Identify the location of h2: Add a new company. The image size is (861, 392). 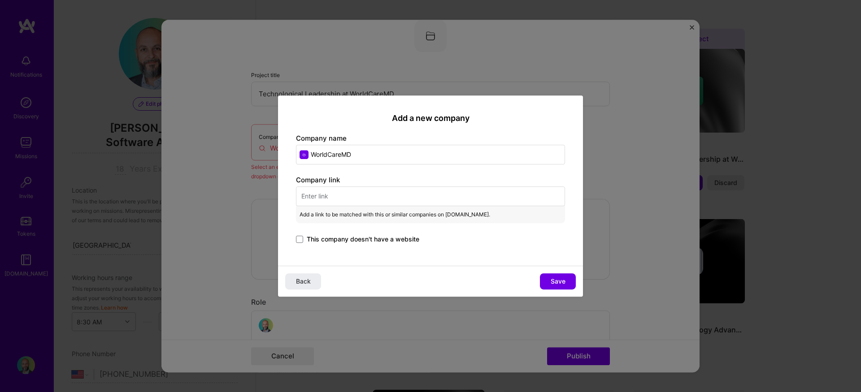
(431, 118).